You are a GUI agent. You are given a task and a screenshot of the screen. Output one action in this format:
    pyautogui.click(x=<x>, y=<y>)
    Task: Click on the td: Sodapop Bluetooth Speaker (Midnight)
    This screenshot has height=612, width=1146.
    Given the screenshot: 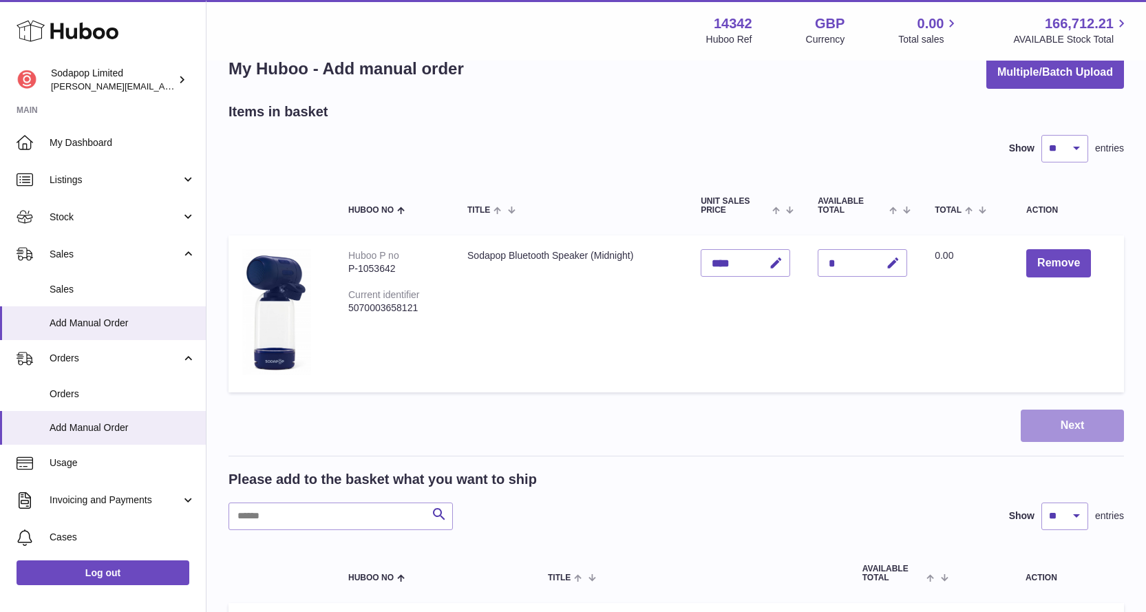 What is the action you would take?
    pyautogui.click(x=570, y=314)
    